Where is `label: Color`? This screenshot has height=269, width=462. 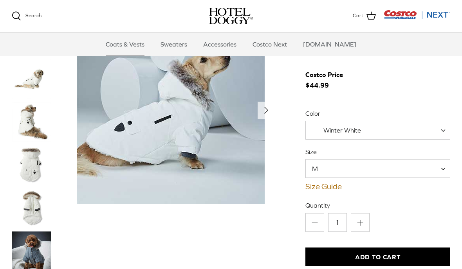 label: Color is located at coordinates (377, 113).